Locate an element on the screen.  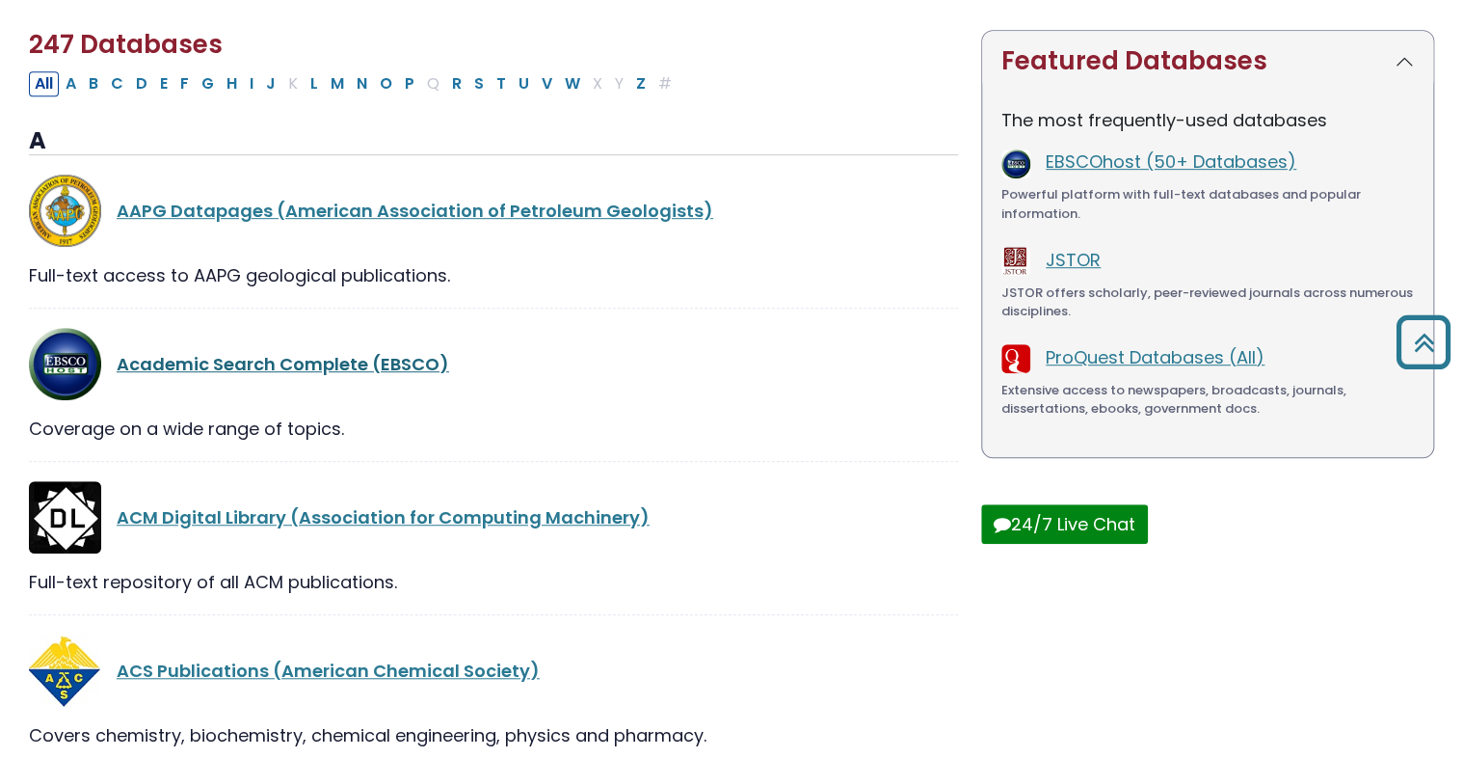
a: ACS Publications (American Chemical Society) is located at coordinates (328, 670).